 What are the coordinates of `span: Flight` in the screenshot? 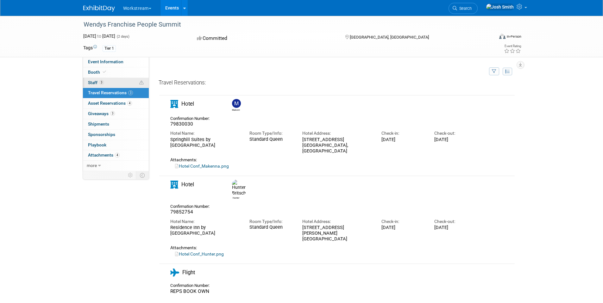 It's located at (189, 273).